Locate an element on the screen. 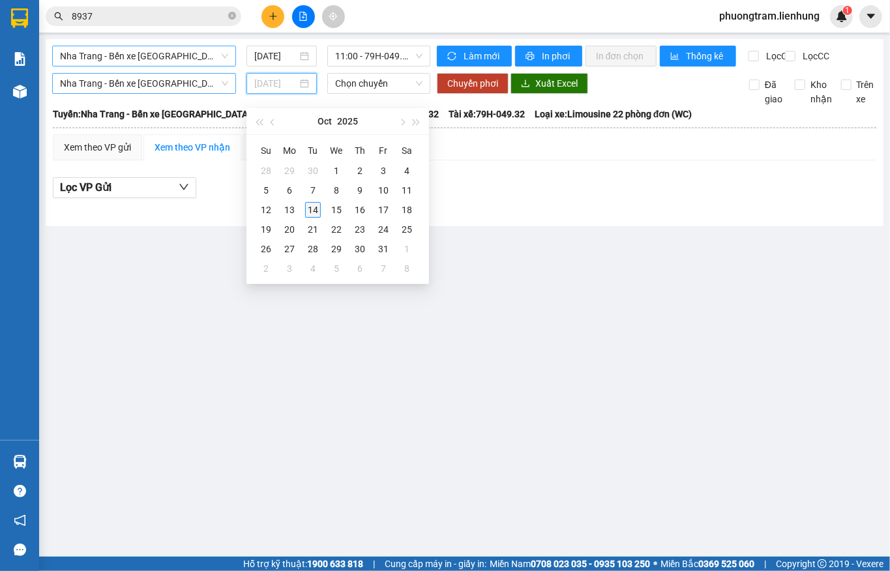 The height and width of the screenshot is (571, 890). td: 2025-10-17 is located at coordinates (383, 210).